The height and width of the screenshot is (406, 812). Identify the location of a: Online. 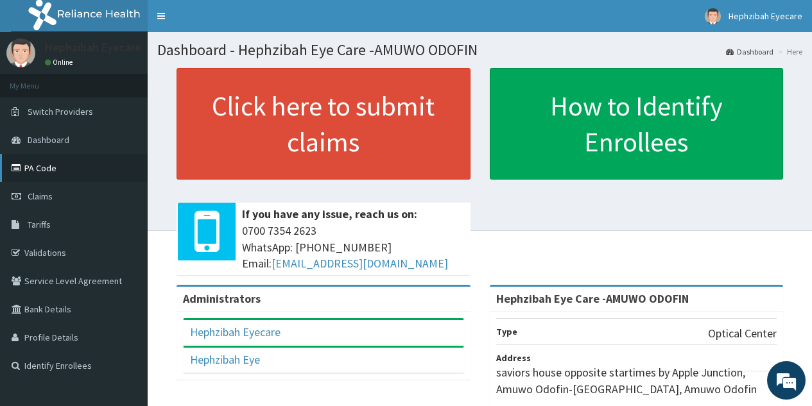
(60, 62).